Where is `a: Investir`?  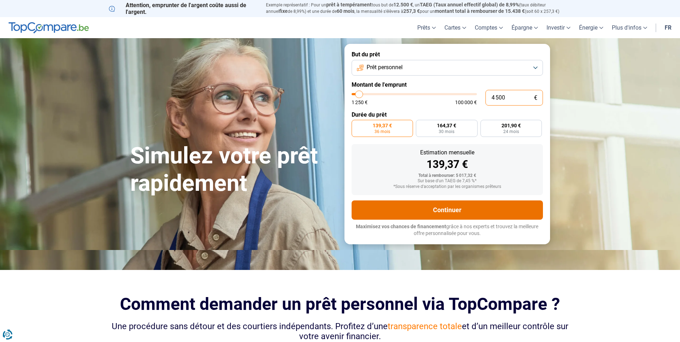
a: Investir is located at coordinates (558, 27).